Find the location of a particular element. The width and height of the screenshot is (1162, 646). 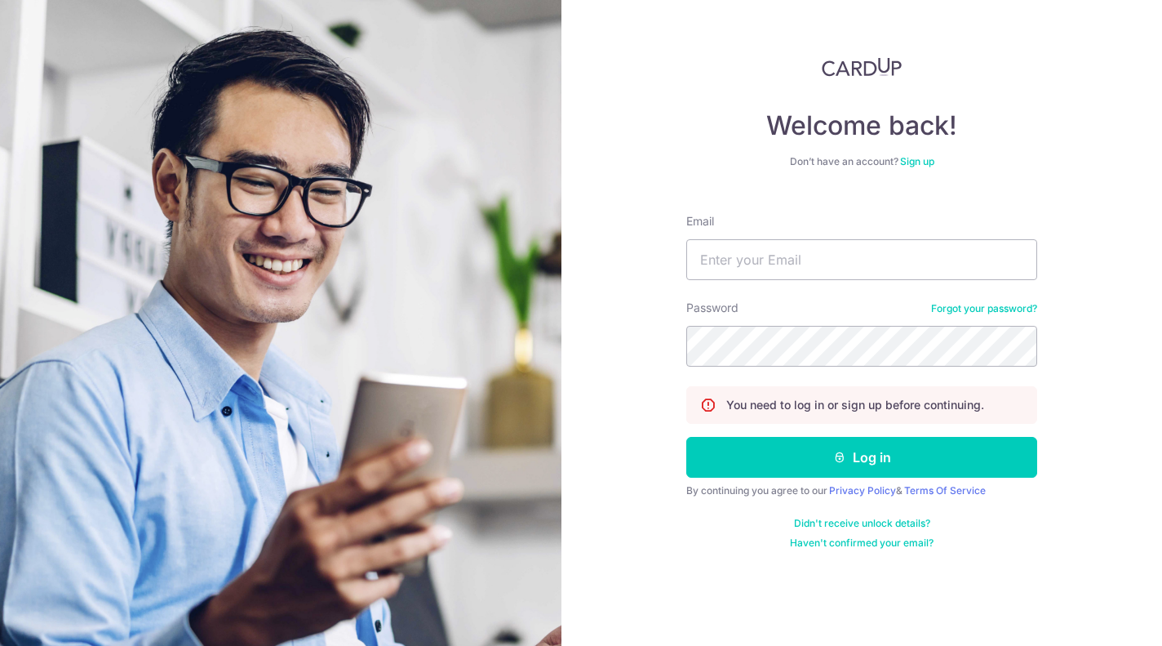

label: Email is located at coordinates (700, 221).